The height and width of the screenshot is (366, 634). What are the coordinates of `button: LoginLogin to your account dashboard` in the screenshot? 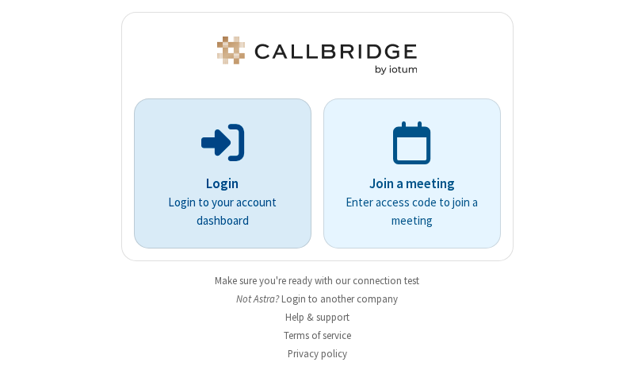 It's located at (223, 173).